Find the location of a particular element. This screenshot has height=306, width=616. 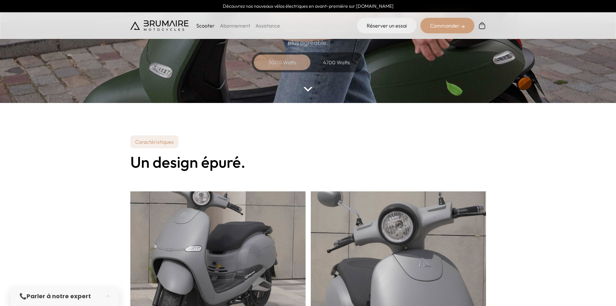

h2: Un design épuré. is located at coordinates (308, 162).